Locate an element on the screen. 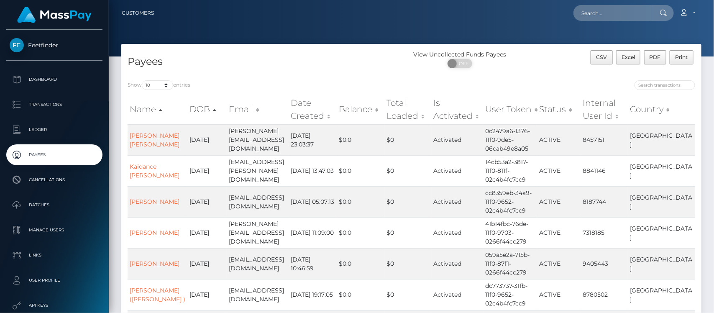 This screenshot has width=714, height=313. td: 0c2479a6-1376-11f0-9de5-06cab49e8a05 is located at coordinates (510, 140).